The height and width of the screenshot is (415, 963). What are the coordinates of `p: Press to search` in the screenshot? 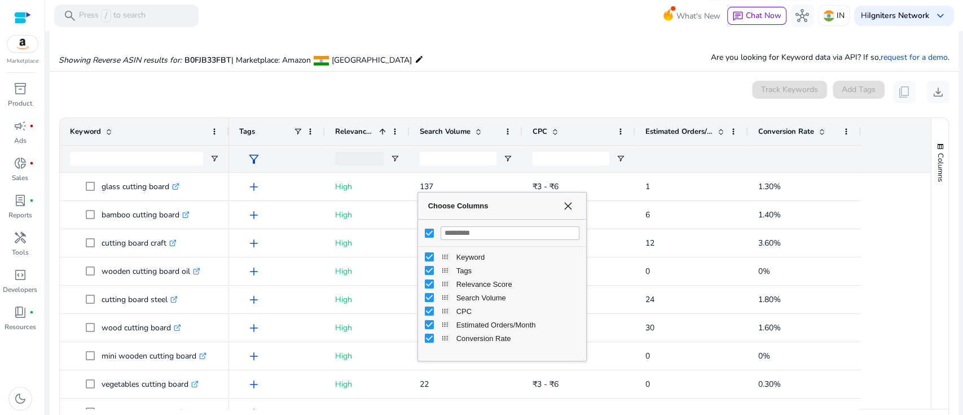 It's located at (112, 16).